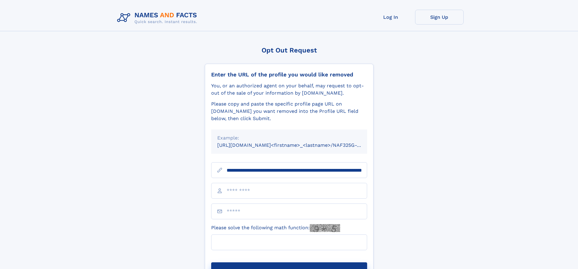 The image size is (578, 269). Describe the element at coordinates (391, 17) in the screenshot. I see `a: Log In` at that location.